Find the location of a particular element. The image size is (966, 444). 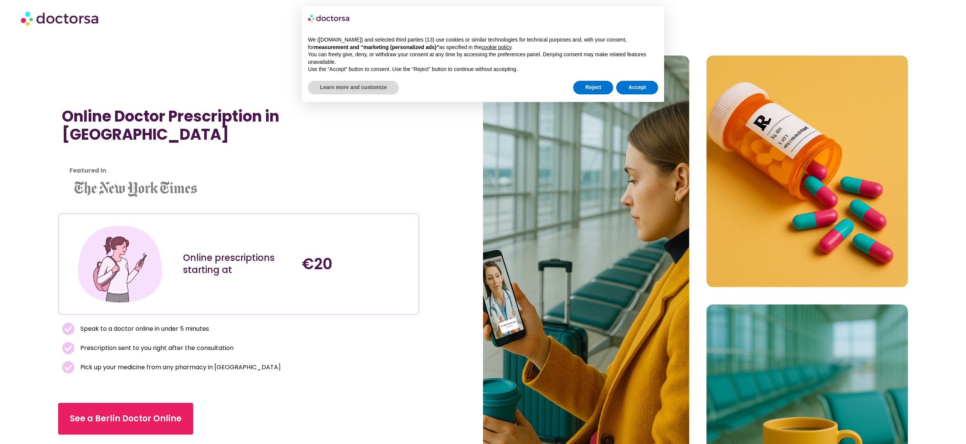

span: Speak to a doctor online in under 5 minutes is located at coordinates (144, 329).